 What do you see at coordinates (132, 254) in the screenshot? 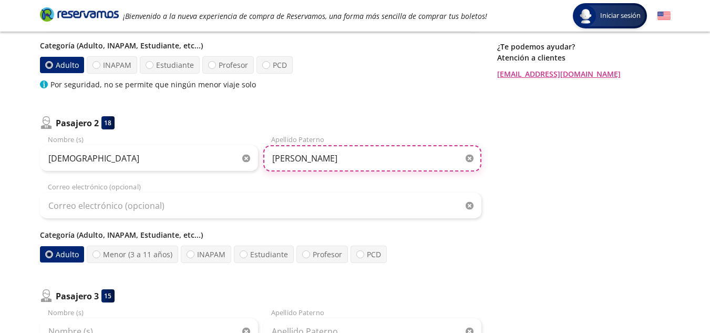
I see `label: Menor (3 a 11 años)` at bounding box center [132, 254].